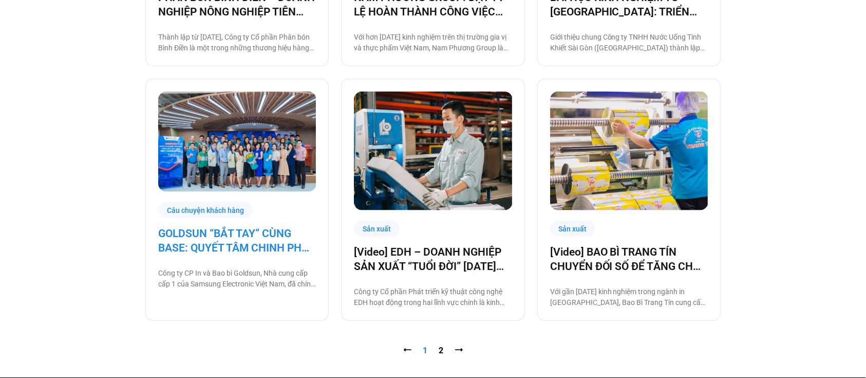 The image size is (866, 378). Describe the element at coordinates (629, 259) in the screenshot. I see `a: [Video] BAO BÌ TRANG TÍN CHUYỂN ĐỐI SỐ ĐỂ TĂNG CHẤT LƯỢNG, GIẢM CHI PHÍ` at that location.